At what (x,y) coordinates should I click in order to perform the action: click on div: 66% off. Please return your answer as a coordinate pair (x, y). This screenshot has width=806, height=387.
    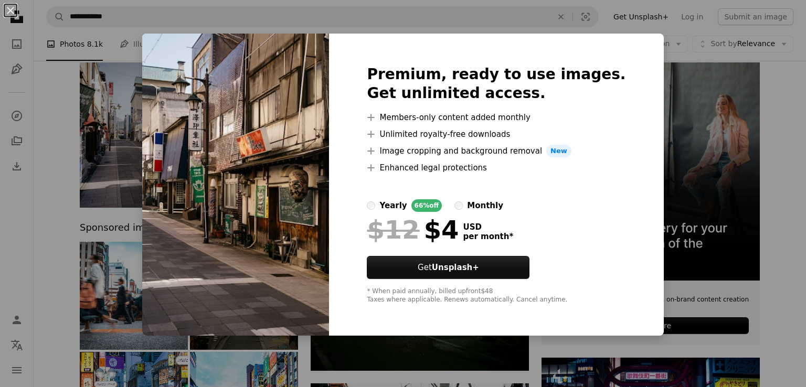
    Looking at the image, I should click on (427, 206).